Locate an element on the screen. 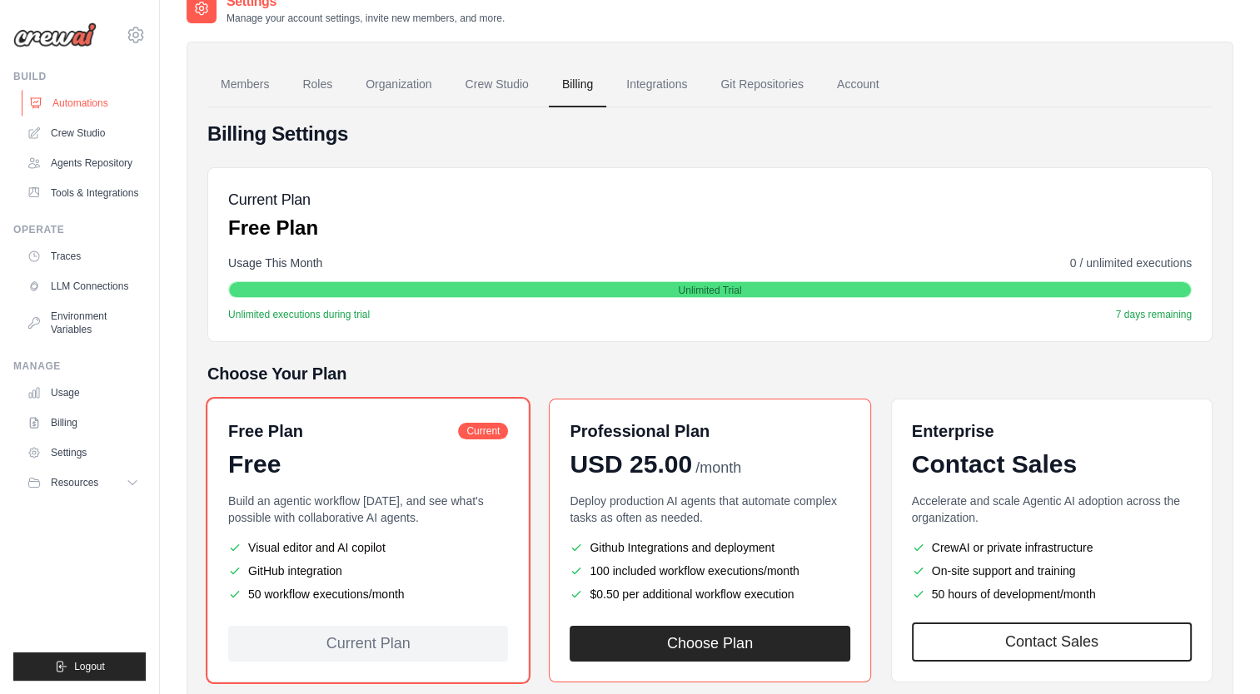 The width and height of the screenshot is (1260, 694). a: Git Repositories is located at coordinates (762, 85).